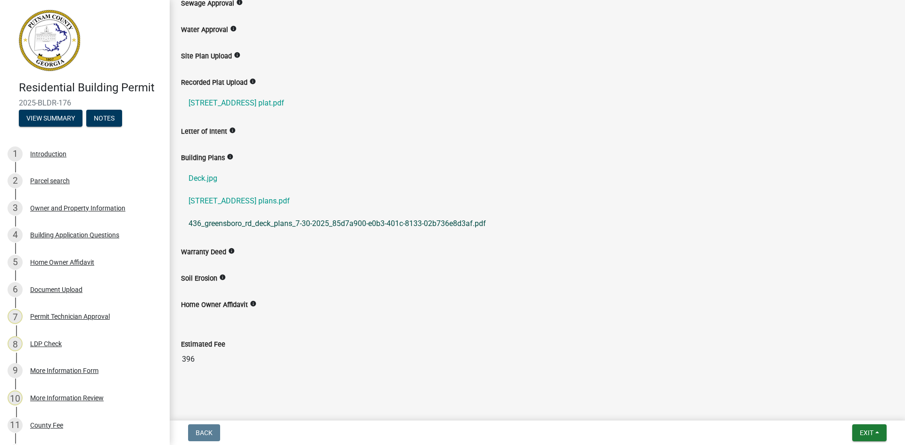 This screenshot has width=905, height=445. I want to click on span: Back, so click(204, 433).